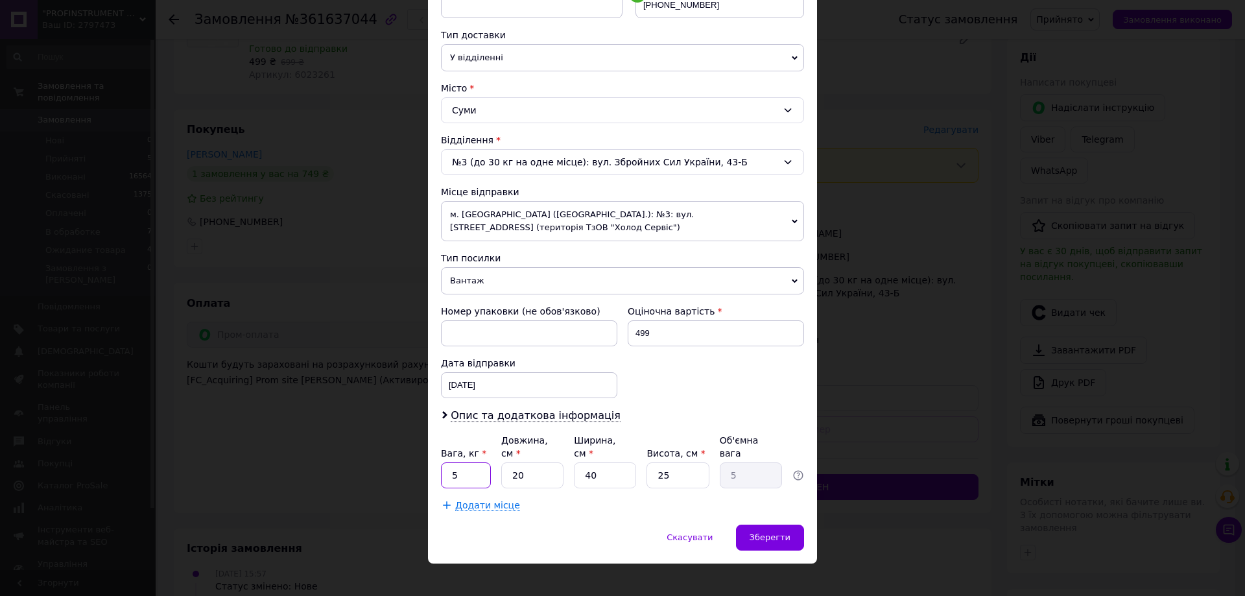 This screenshot has width=1245, height=596. Describe the element at coordinates (716, 311) in the screenshot. I see `div: Оціночна вартість` at that location.